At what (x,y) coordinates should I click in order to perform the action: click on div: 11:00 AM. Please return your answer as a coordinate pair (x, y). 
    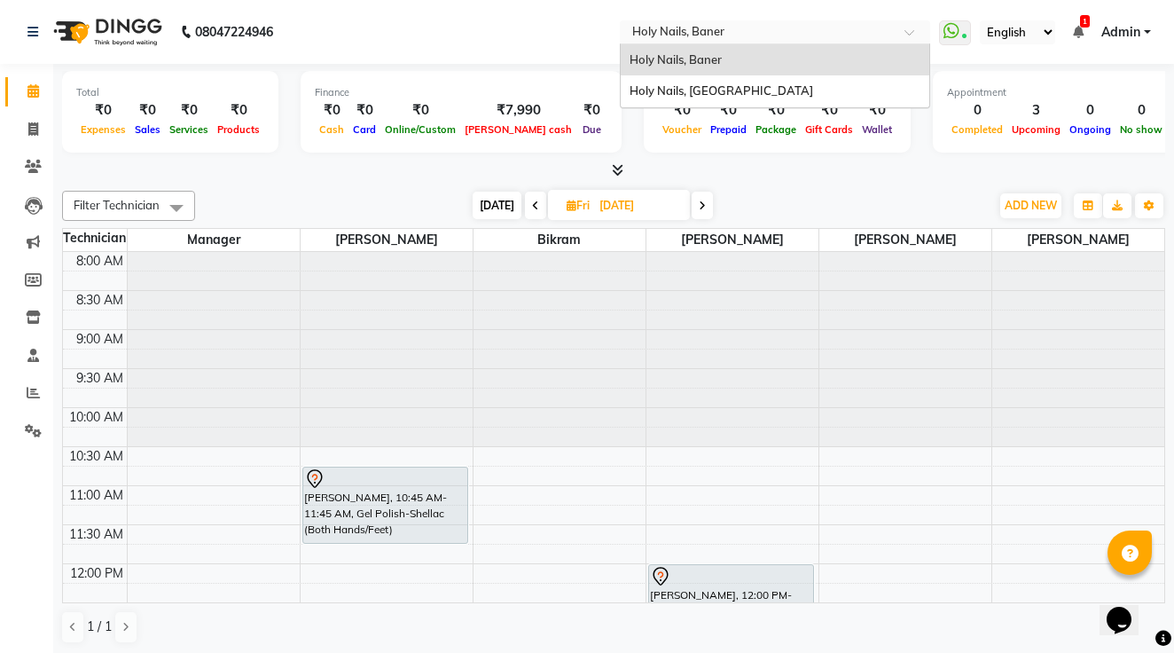
    Looking at the image, I should click on (96, 495).